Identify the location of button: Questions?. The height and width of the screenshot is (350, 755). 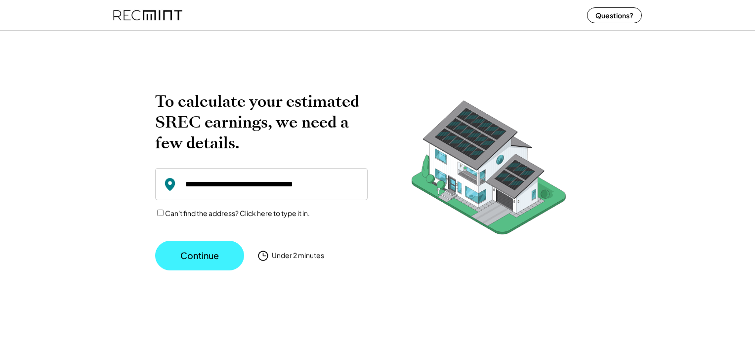
(614, 15).